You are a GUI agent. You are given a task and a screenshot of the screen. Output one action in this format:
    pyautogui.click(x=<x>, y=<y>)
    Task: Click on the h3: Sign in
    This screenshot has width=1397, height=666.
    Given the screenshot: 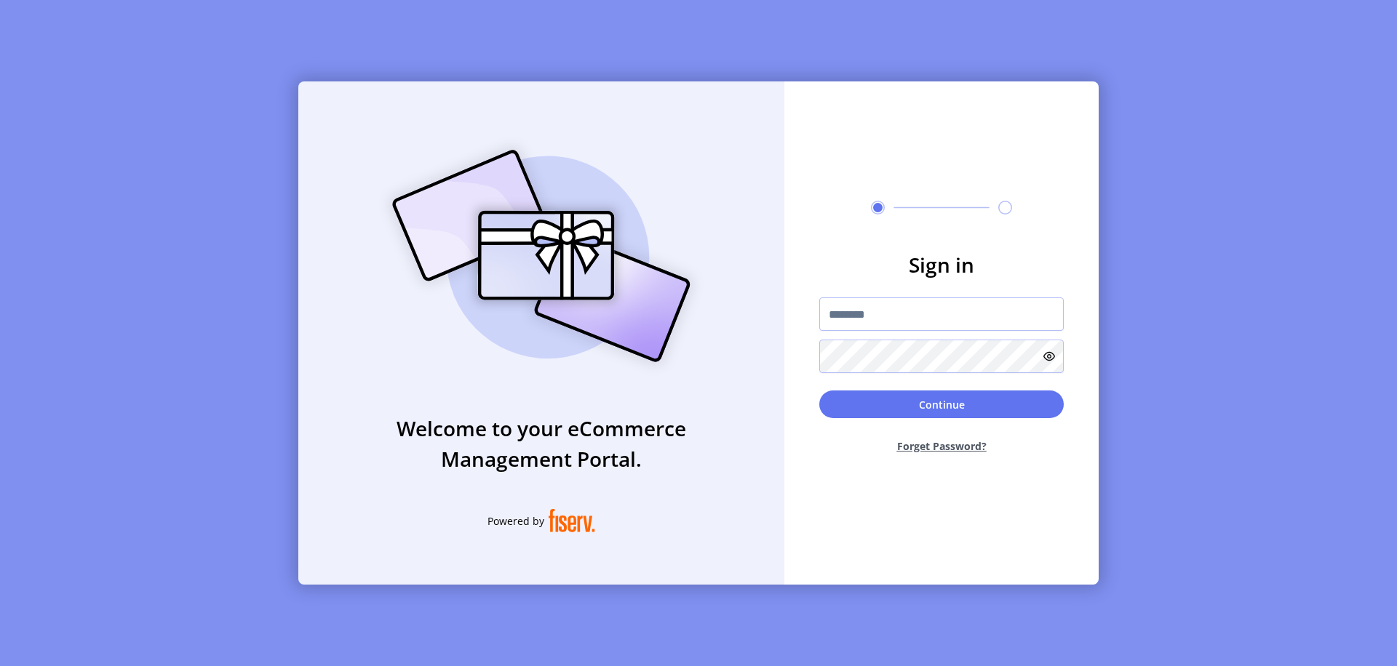 What is the action you would take?
    pyautogui.click(x=941, y=265)
    